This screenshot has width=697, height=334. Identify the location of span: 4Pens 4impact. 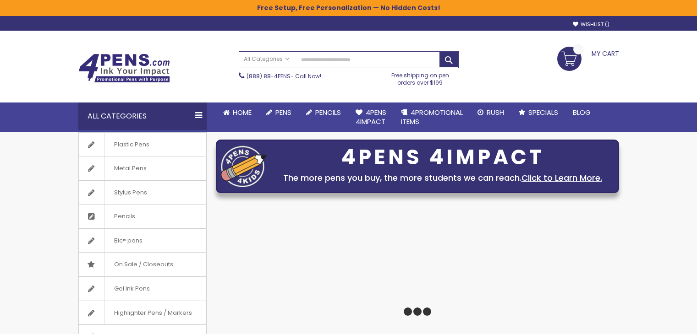
(370, 117).